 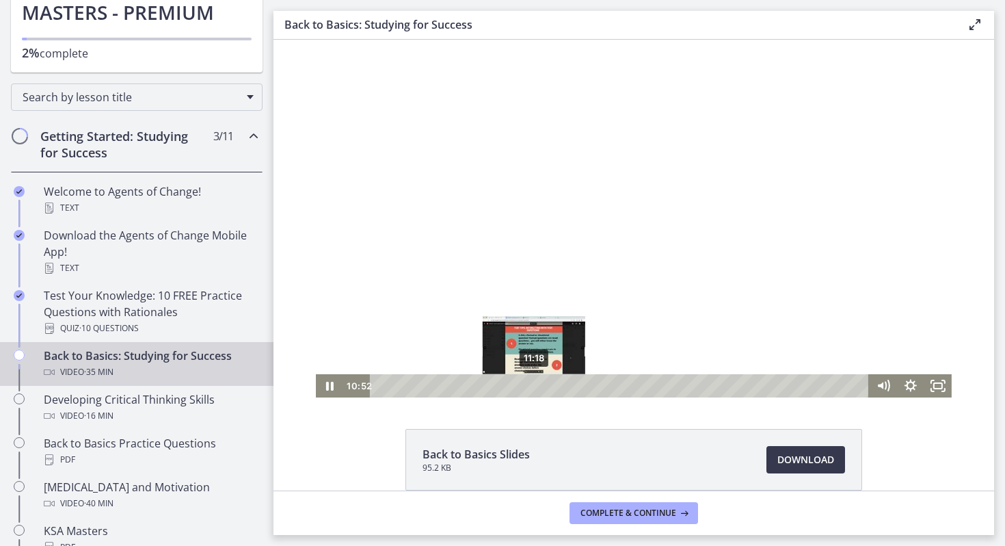 What do you see at coordinates (98, 372) in the screenshot?
I see `span: · 35 min` at bounding box center [98, 372].